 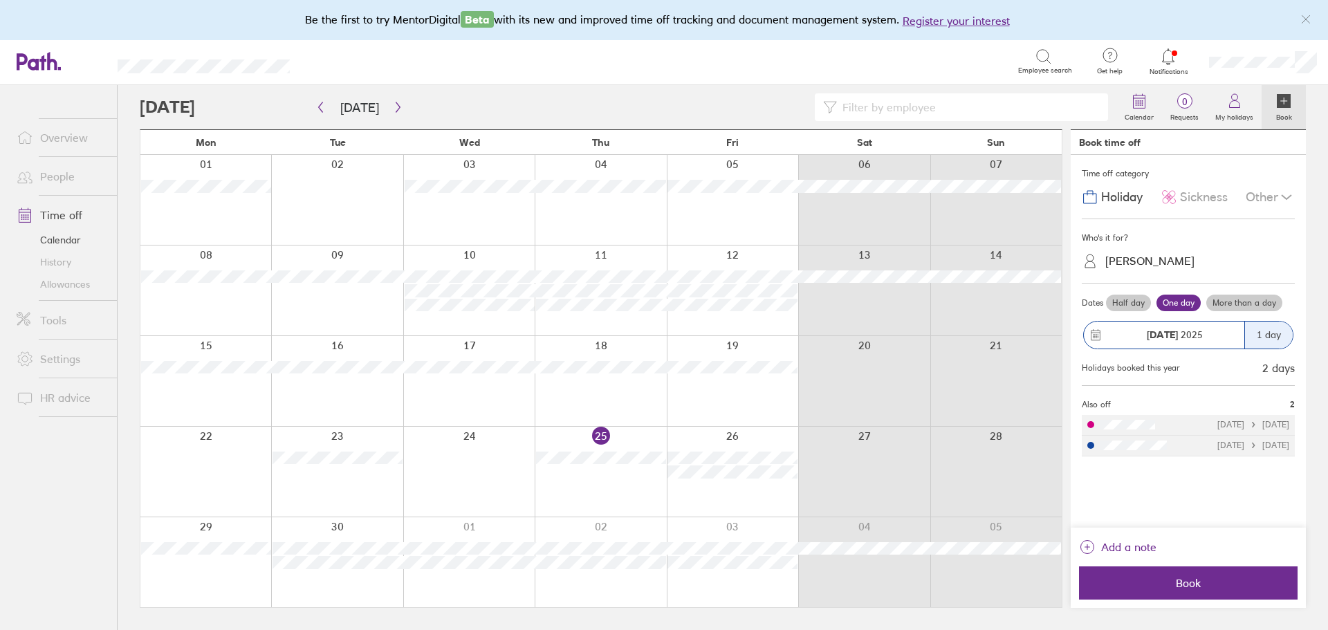 I want to click on span: Thu, so click(x=600, y=143).